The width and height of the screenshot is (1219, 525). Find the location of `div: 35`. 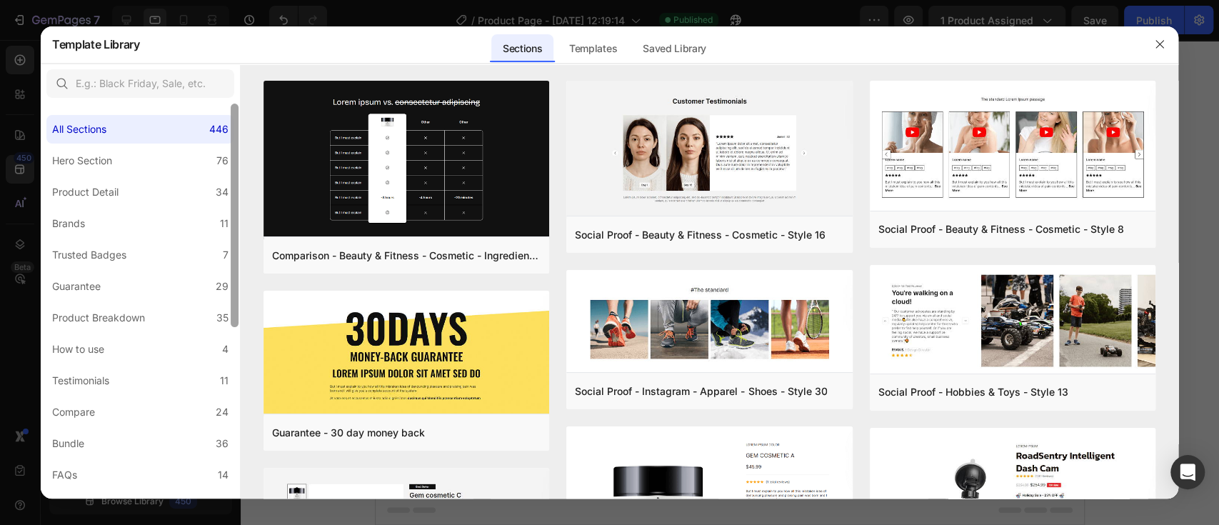

div: 35 is located at coordinates (222, 318).